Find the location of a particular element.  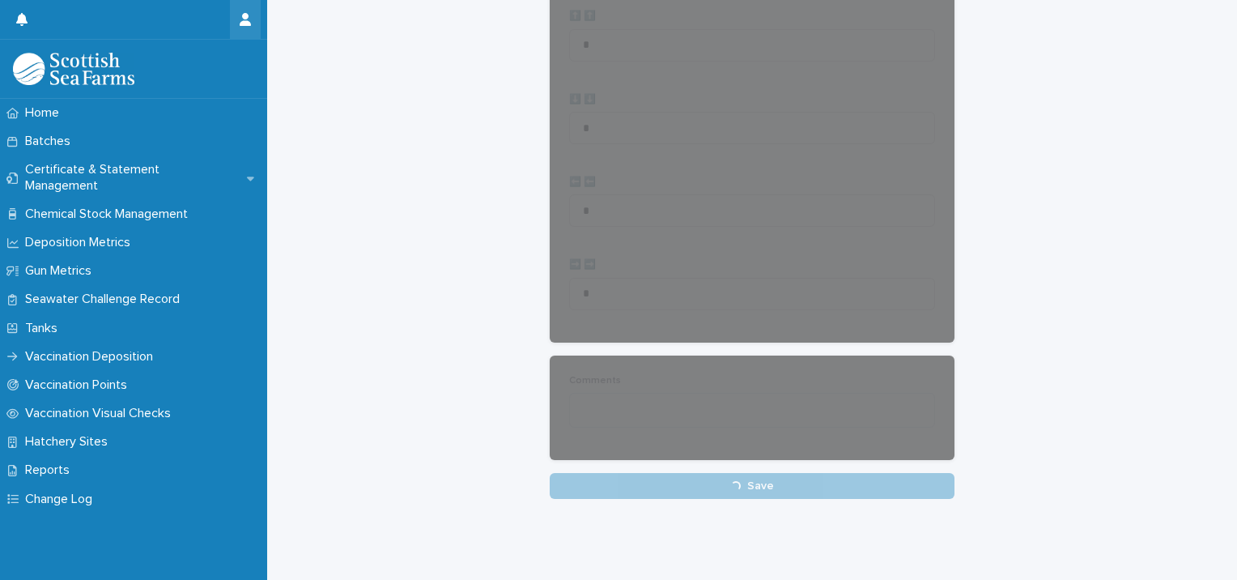

p: Gun Metrics is located at coordinates (62, 270).